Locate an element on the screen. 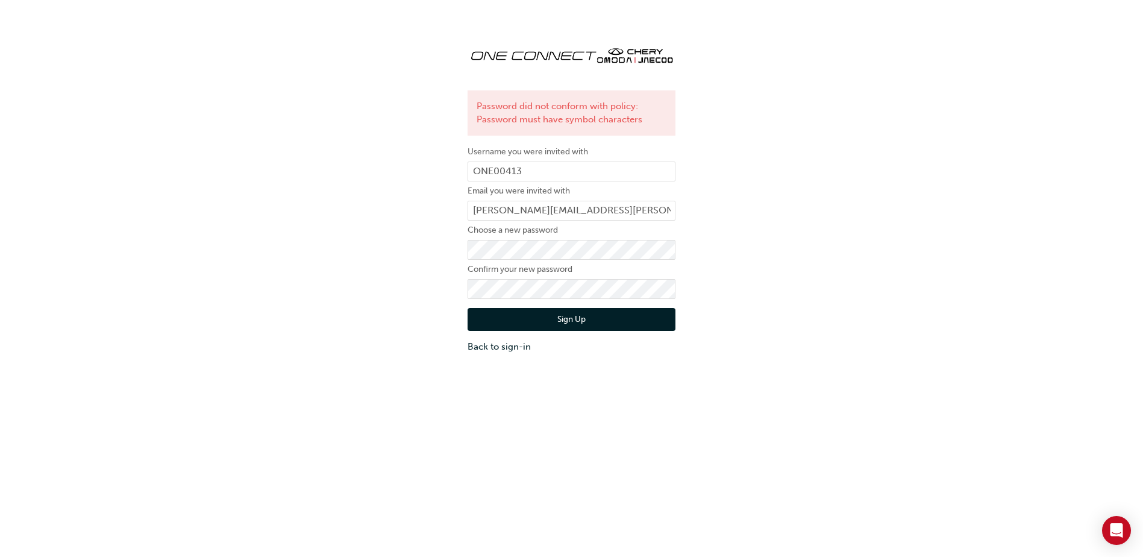  label: Email you were invited with is located at coordinates (571, 191).